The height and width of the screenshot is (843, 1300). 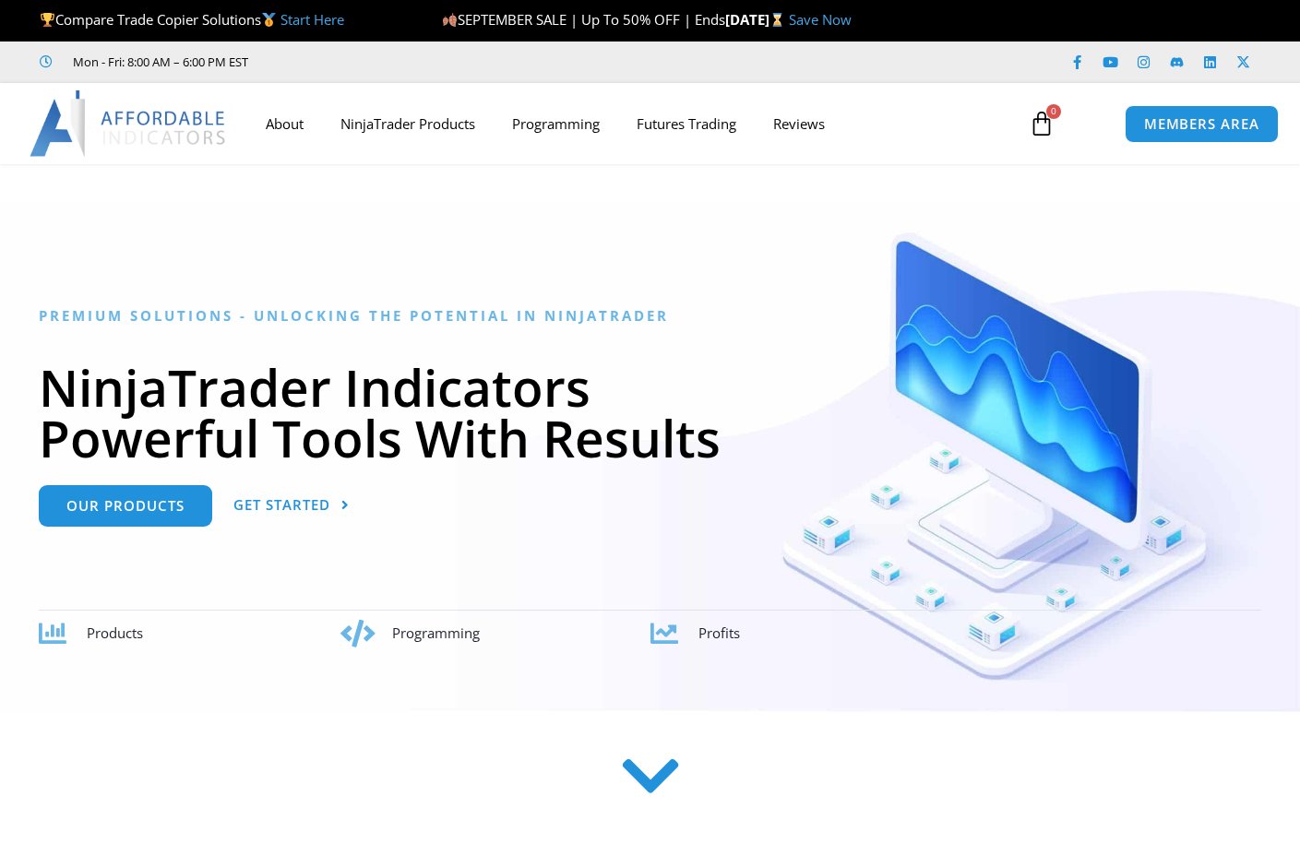 What do you see at coordinates (125, 506) in the screenshot?
I see `a: Our Products` at bounding box center [125, 506].